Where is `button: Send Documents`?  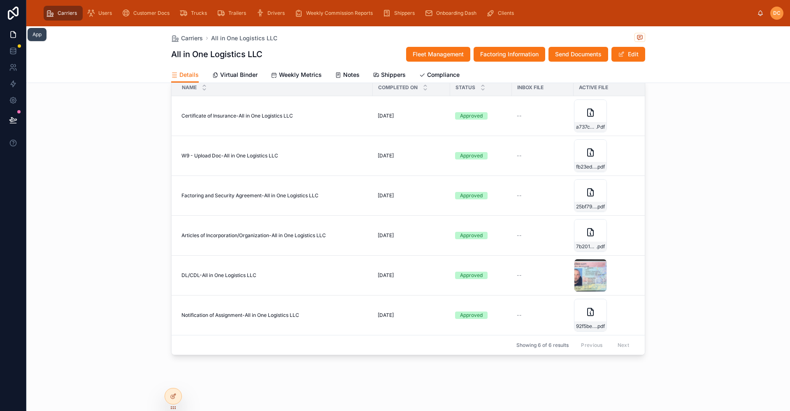
button: Send Documents is located at coordinates (578, 54).